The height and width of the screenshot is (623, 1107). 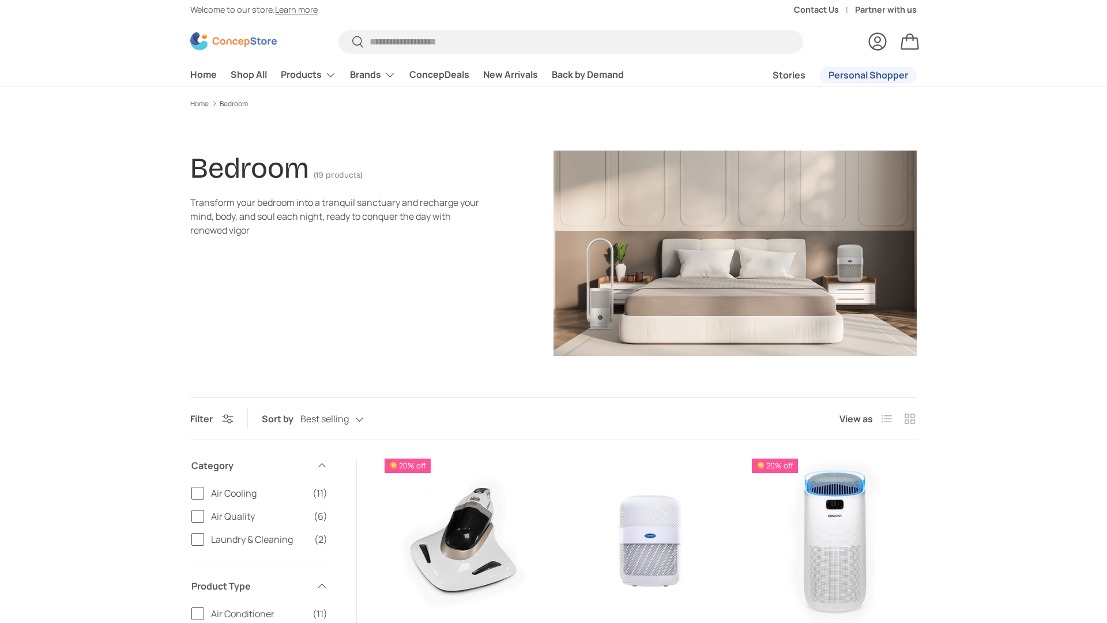 What do you see at coordinates (338, 175) in the screenshot?
I see `span: (19 products)` at bounding box center [338, 175].